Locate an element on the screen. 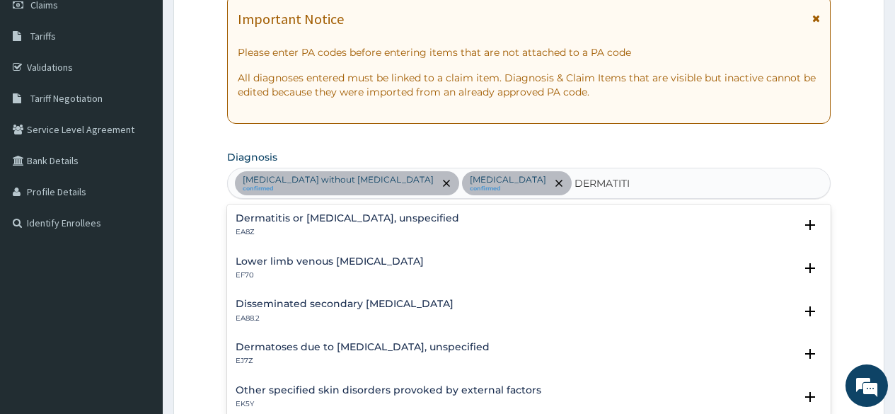 The image size is (895, 414). h1: Important Notice is located at coordinates (291, 19).